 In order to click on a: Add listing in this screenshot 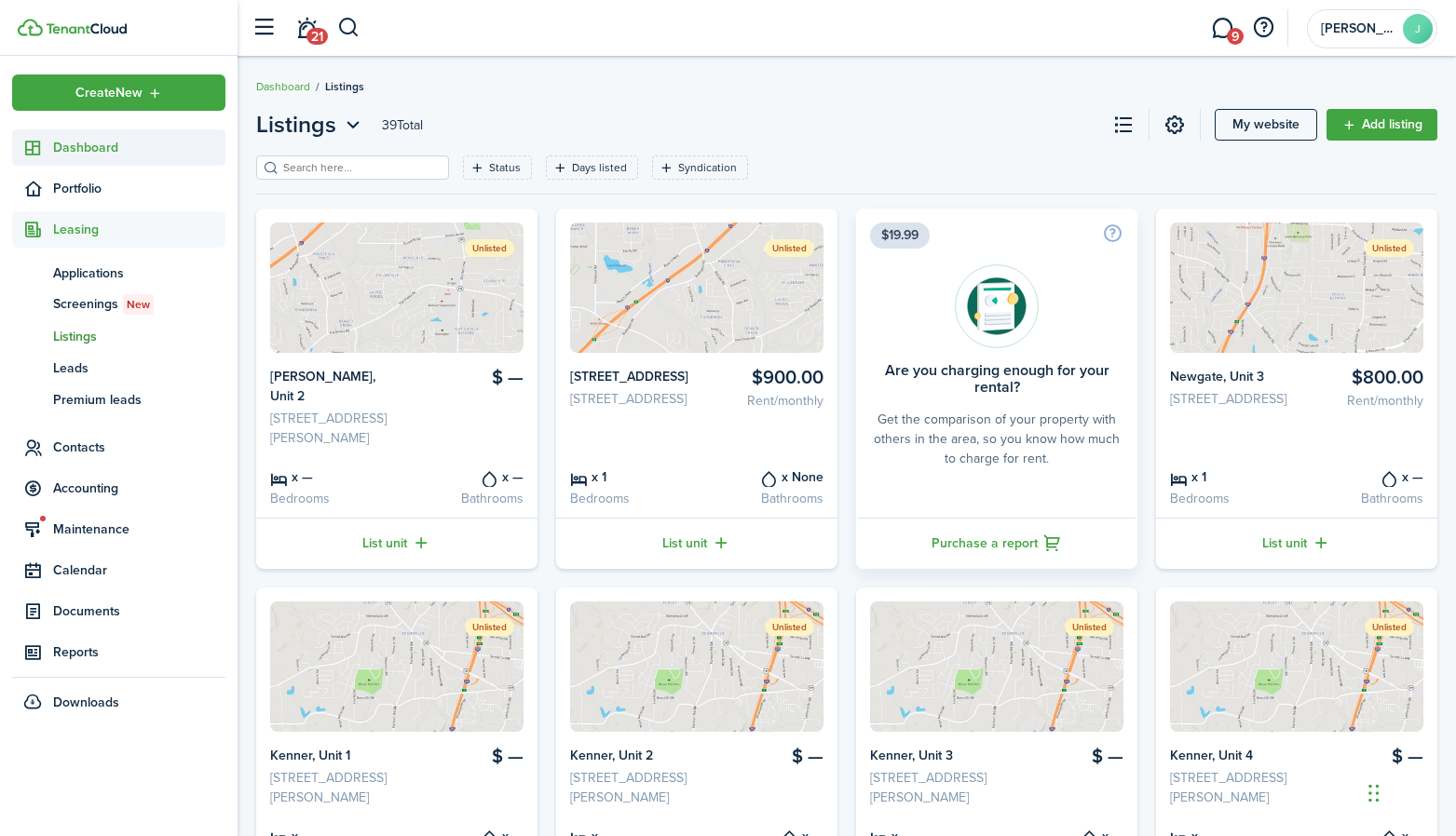, I will do `click(1381, 124)`.